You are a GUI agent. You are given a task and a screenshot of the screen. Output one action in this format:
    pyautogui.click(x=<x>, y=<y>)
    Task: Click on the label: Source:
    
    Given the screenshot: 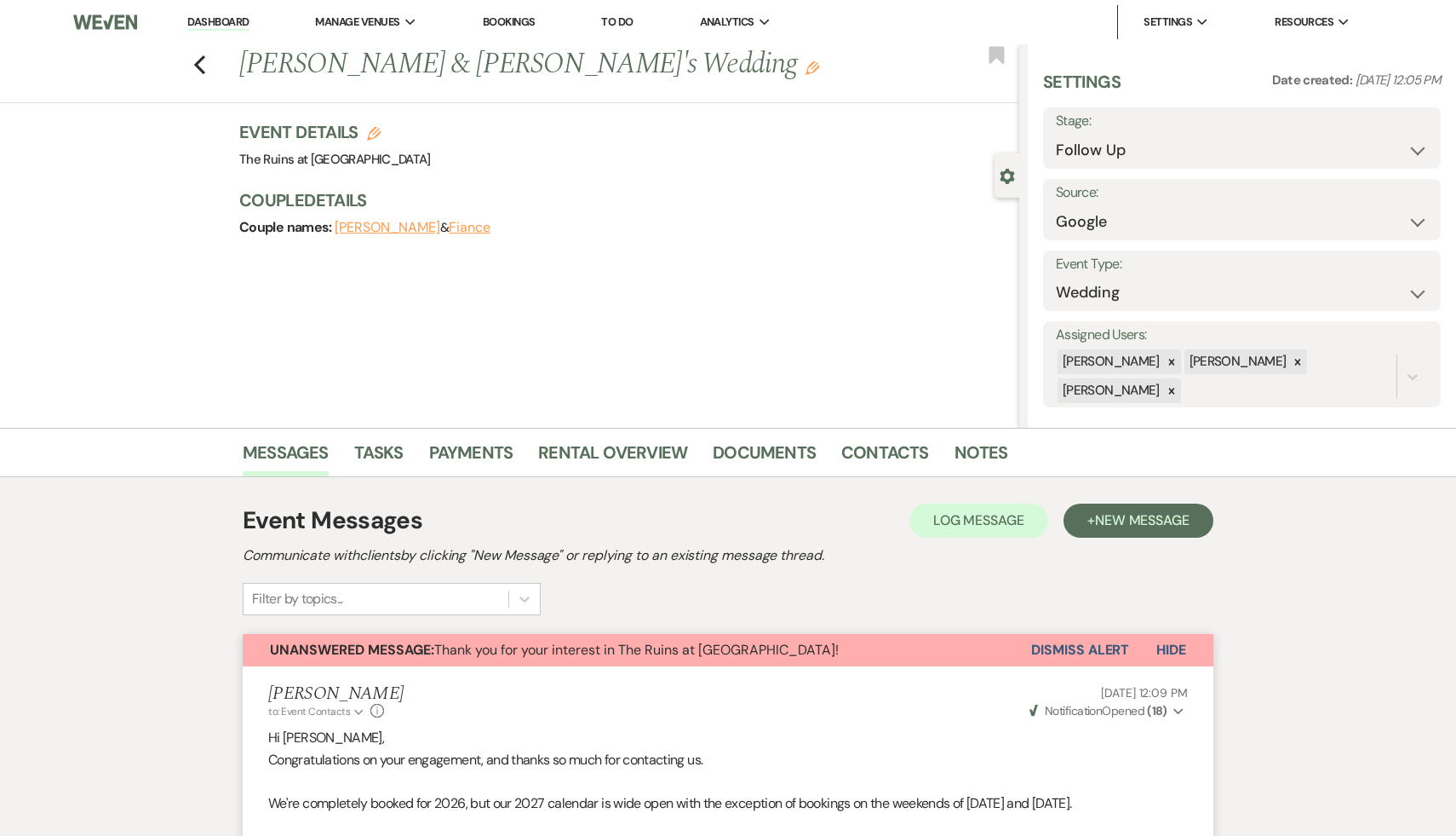 What is the action you would take?
    pyautogui.click(x=1241, y=192)
    